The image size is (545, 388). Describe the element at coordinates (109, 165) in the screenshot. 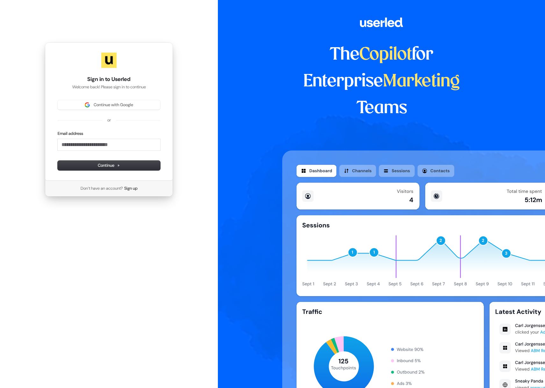

I see `span: Continue` at that location.